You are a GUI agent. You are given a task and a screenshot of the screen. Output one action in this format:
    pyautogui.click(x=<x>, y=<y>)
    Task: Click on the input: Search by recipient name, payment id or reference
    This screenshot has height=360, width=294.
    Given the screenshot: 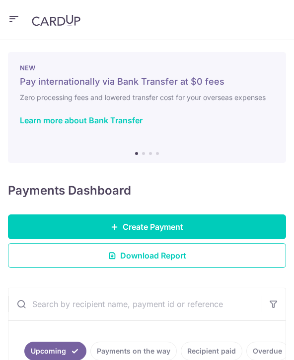 What is the action you would take?
    pyautogui.click(x=135, y=304)
    